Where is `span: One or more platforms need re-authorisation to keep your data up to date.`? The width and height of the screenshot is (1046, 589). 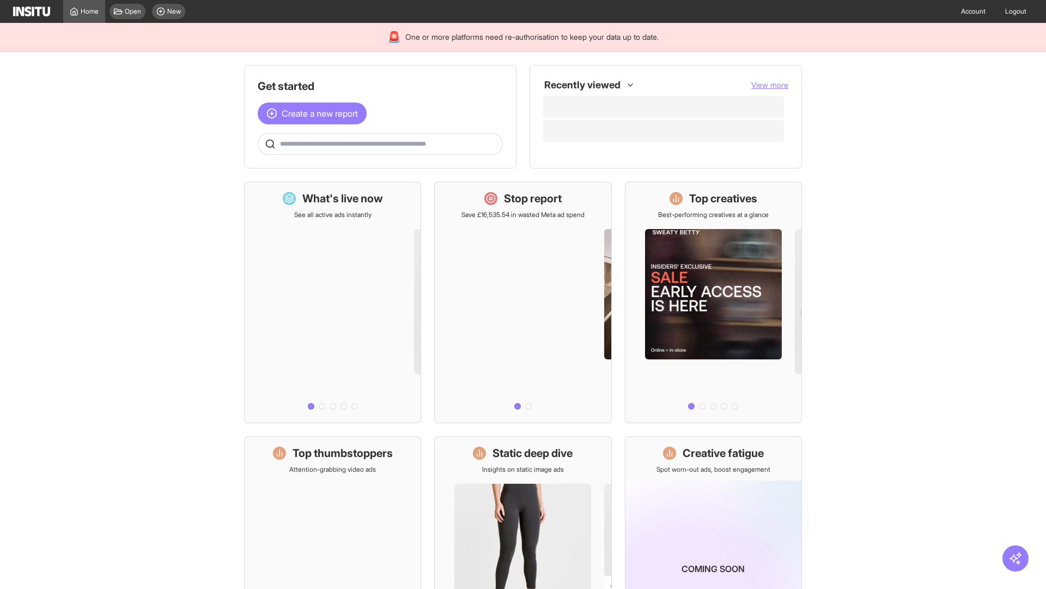 span: One or more platforms need re-authorisation to keep your data up to date. is located at coordinates (532, 37).